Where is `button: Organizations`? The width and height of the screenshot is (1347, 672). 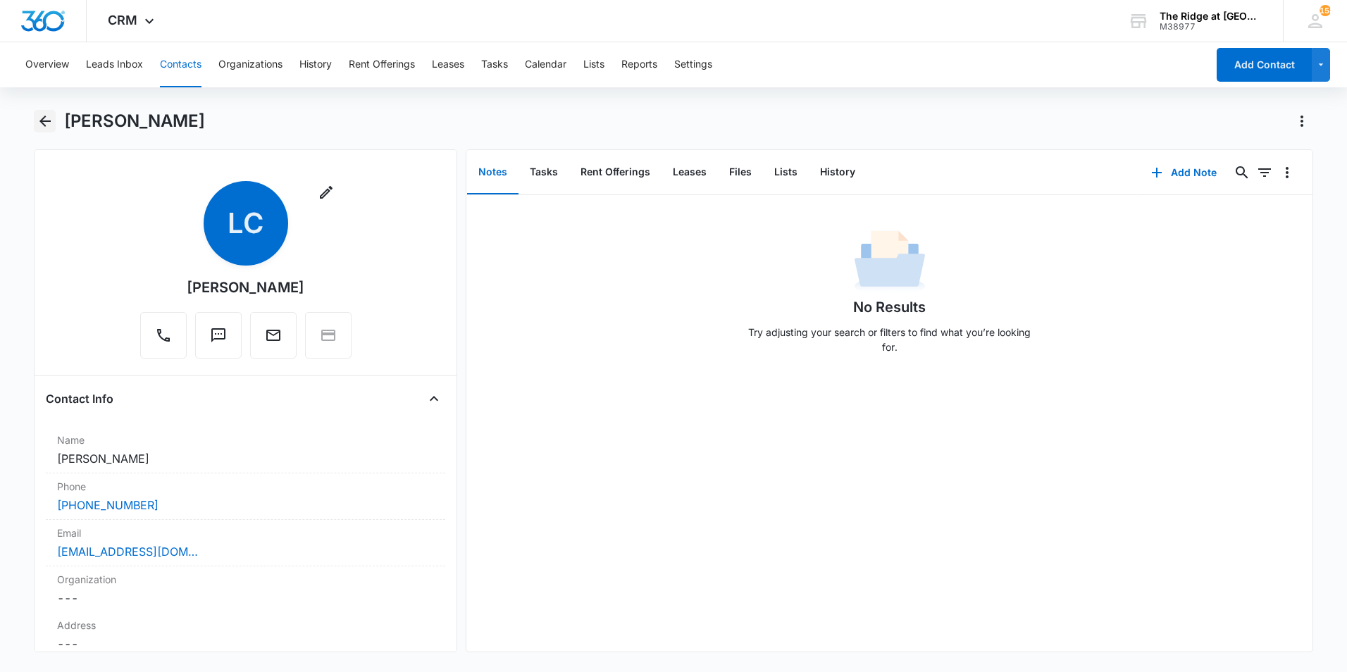
button: Organizations is located at coordinates (250, 65).